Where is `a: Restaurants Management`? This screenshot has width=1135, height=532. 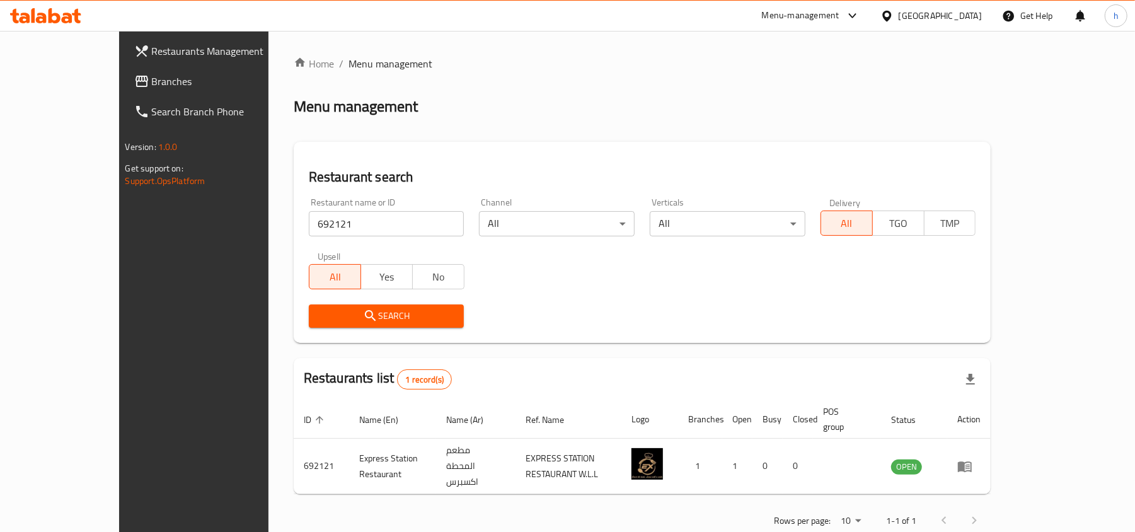
a: Restaurants Management is located at coordinates (216, 51).